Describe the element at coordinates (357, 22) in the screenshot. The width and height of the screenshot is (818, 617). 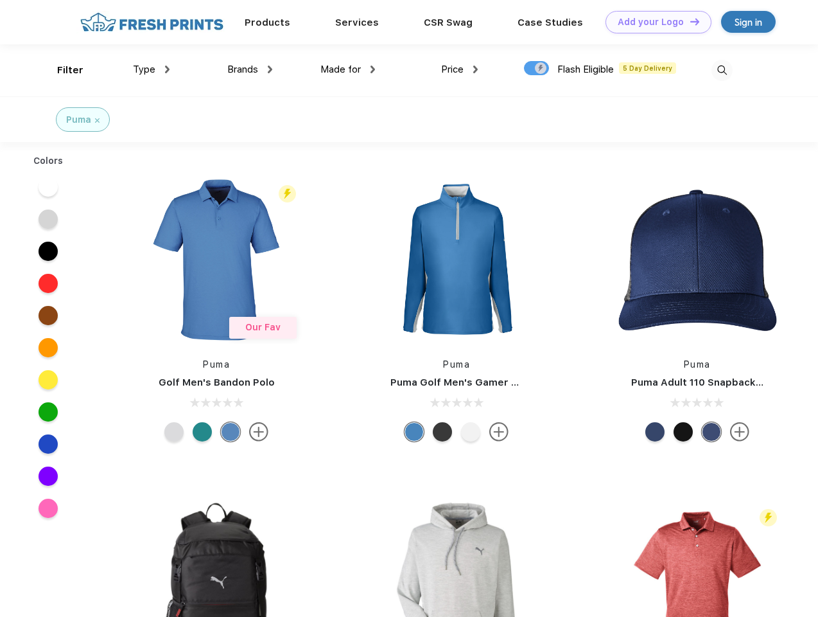
I see `a: Services` at that location.